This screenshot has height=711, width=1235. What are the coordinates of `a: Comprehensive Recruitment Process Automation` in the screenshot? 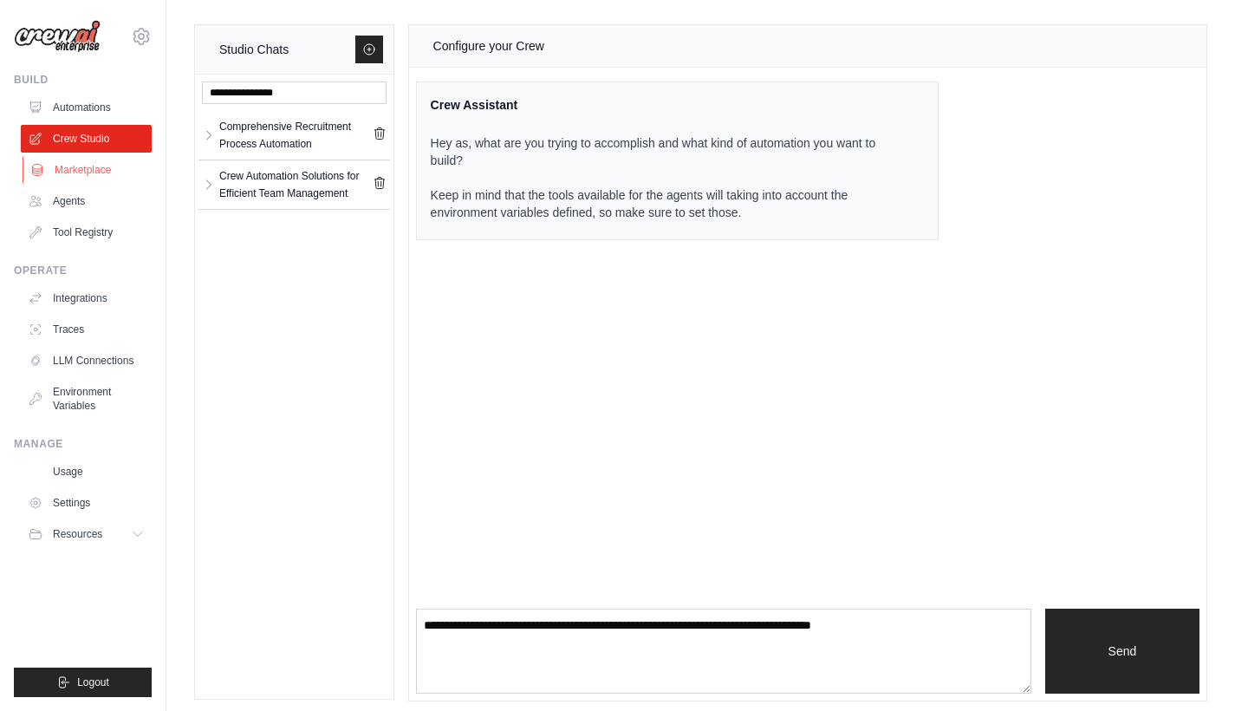 It's located at (294, 135).